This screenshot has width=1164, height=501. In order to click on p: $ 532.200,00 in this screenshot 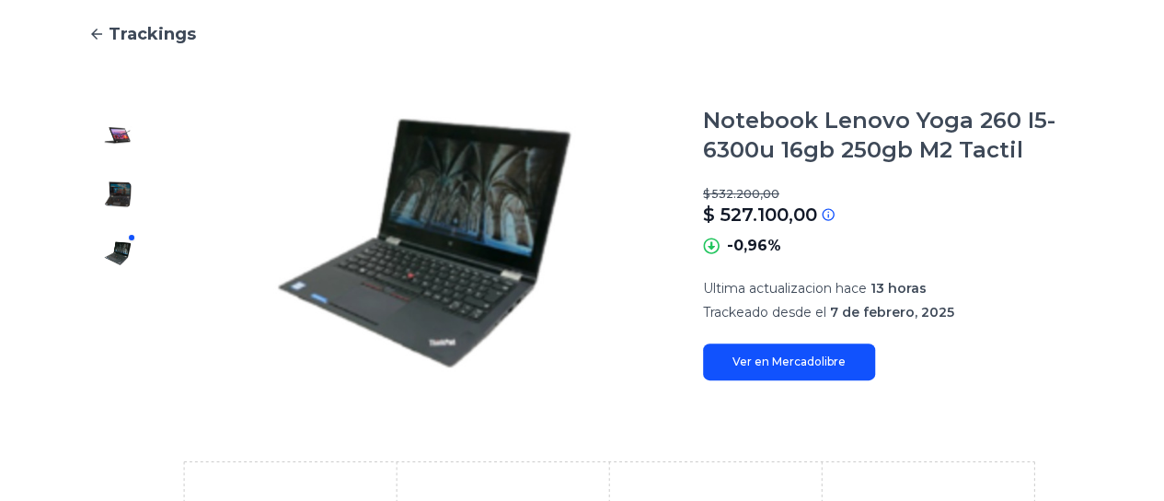, I will do `click(889, 194)`.